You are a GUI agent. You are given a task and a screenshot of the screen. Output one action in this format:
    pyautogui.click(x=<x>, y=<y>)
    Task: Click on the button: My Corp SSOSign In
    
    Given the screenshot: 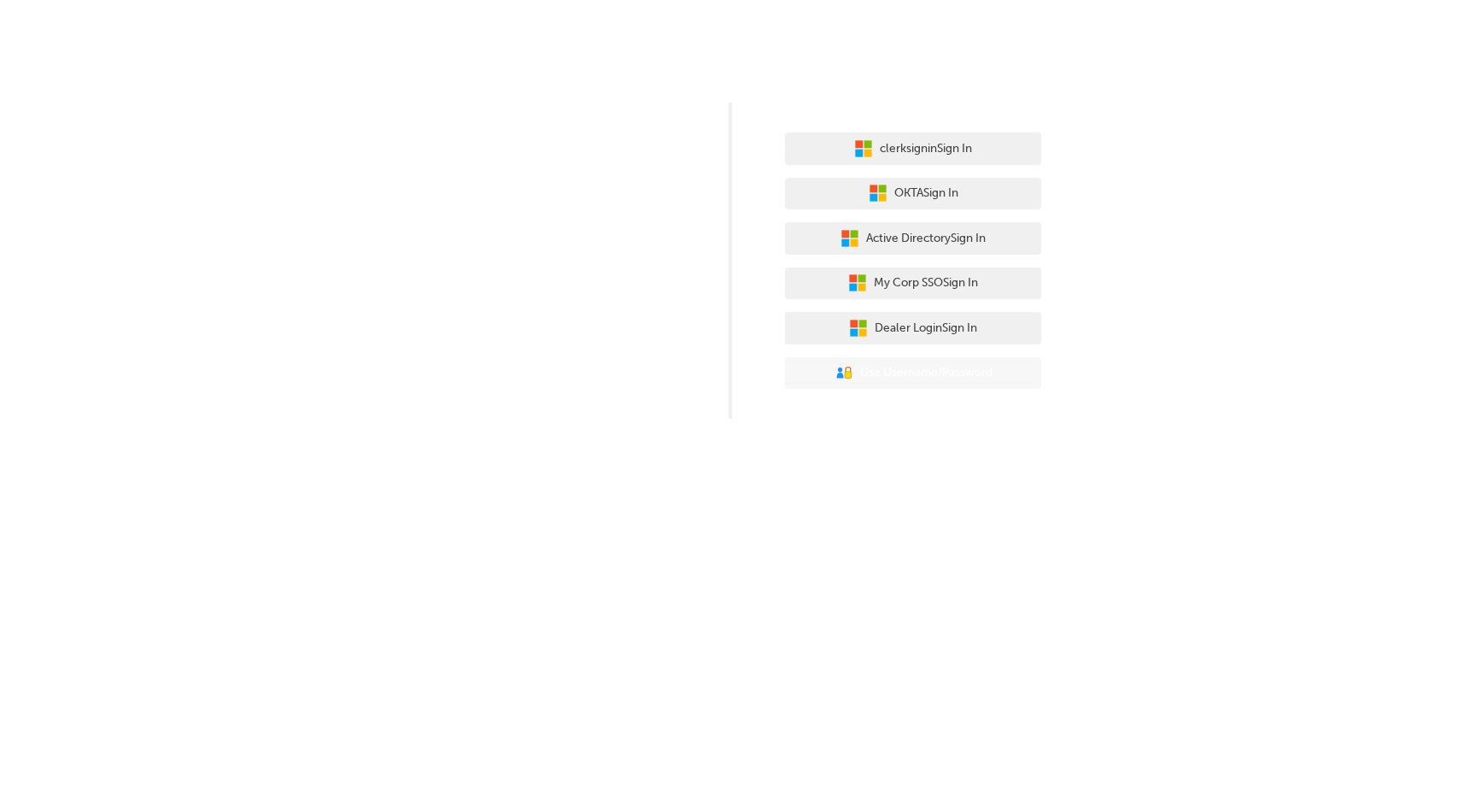 What is the action you would take?
    pyautogui.click(x=913, y=284)
    